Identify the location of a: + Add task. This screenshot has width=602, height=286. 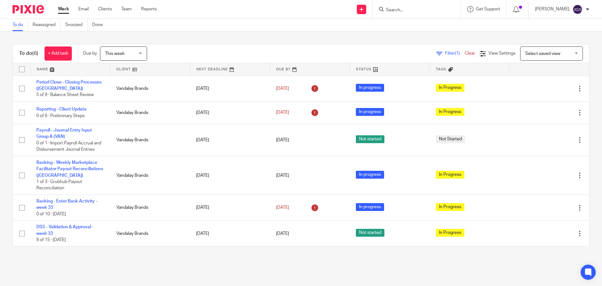
(58, 53).